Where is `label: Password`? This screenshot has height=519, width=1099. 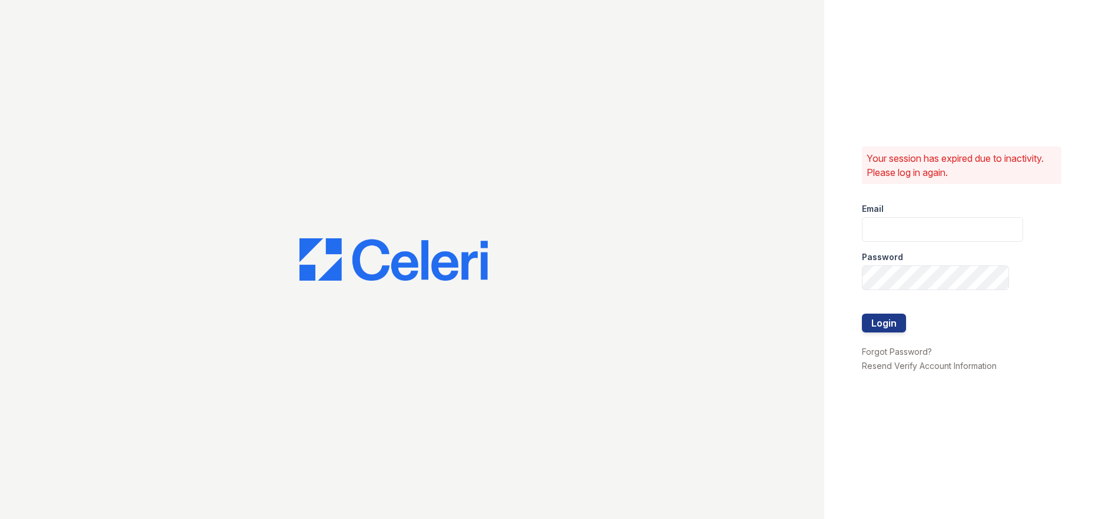
label: Password is located at coordinates (882, 257).